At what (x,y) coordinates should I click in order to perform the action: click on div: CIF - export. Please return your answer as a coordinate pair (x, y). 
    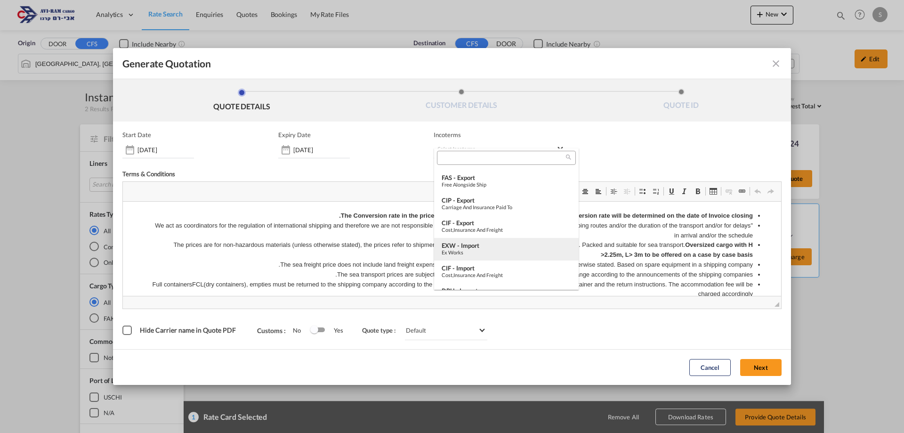
    Looking at the image, I should click on (506, 223).